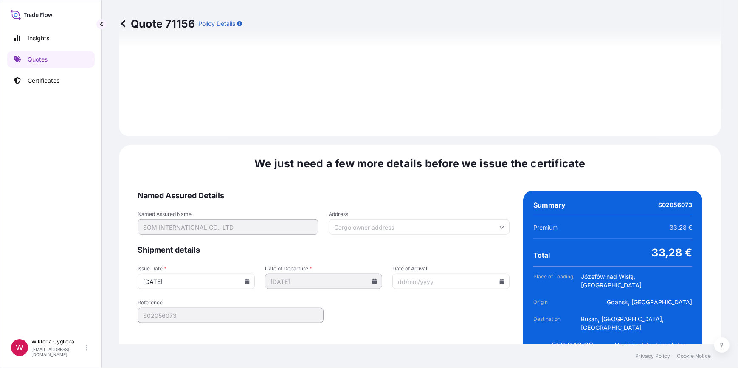  I want to click on span: €53,240.00, so click(572, 346).